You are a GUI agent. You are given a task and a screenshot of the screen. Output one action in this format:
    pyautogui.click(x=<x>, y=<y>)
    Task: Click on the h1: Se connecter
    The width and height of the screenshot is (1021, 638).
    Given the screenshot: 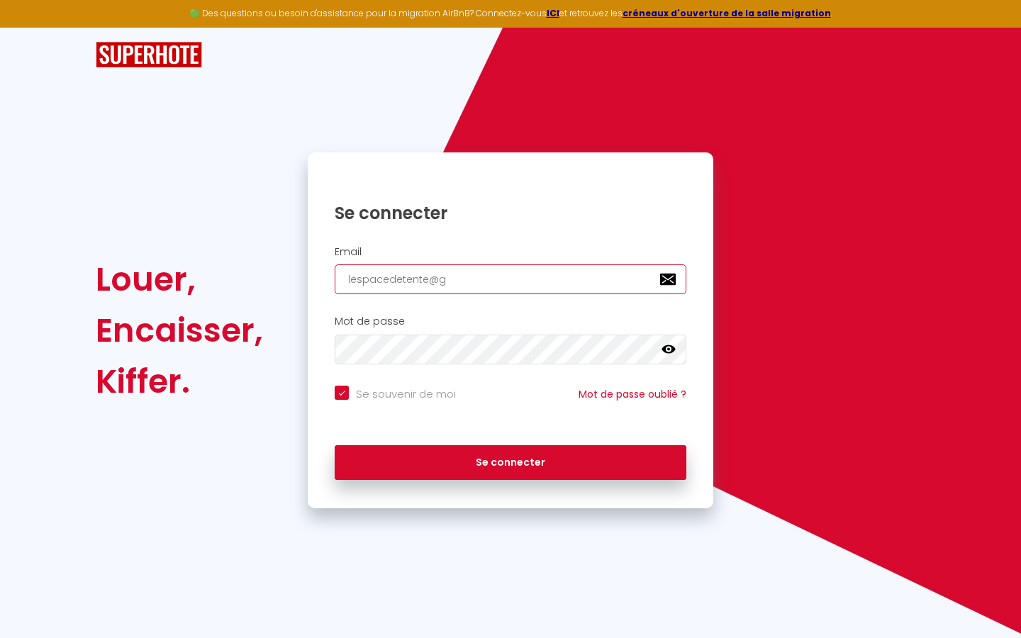 What is the action you would take?
    pyautogui.click(x=510, y=213)
    